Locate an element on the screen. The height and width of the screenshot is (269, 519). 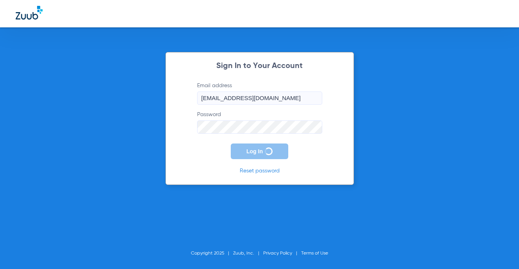
span: Log In is located at coordinates (255, 151).